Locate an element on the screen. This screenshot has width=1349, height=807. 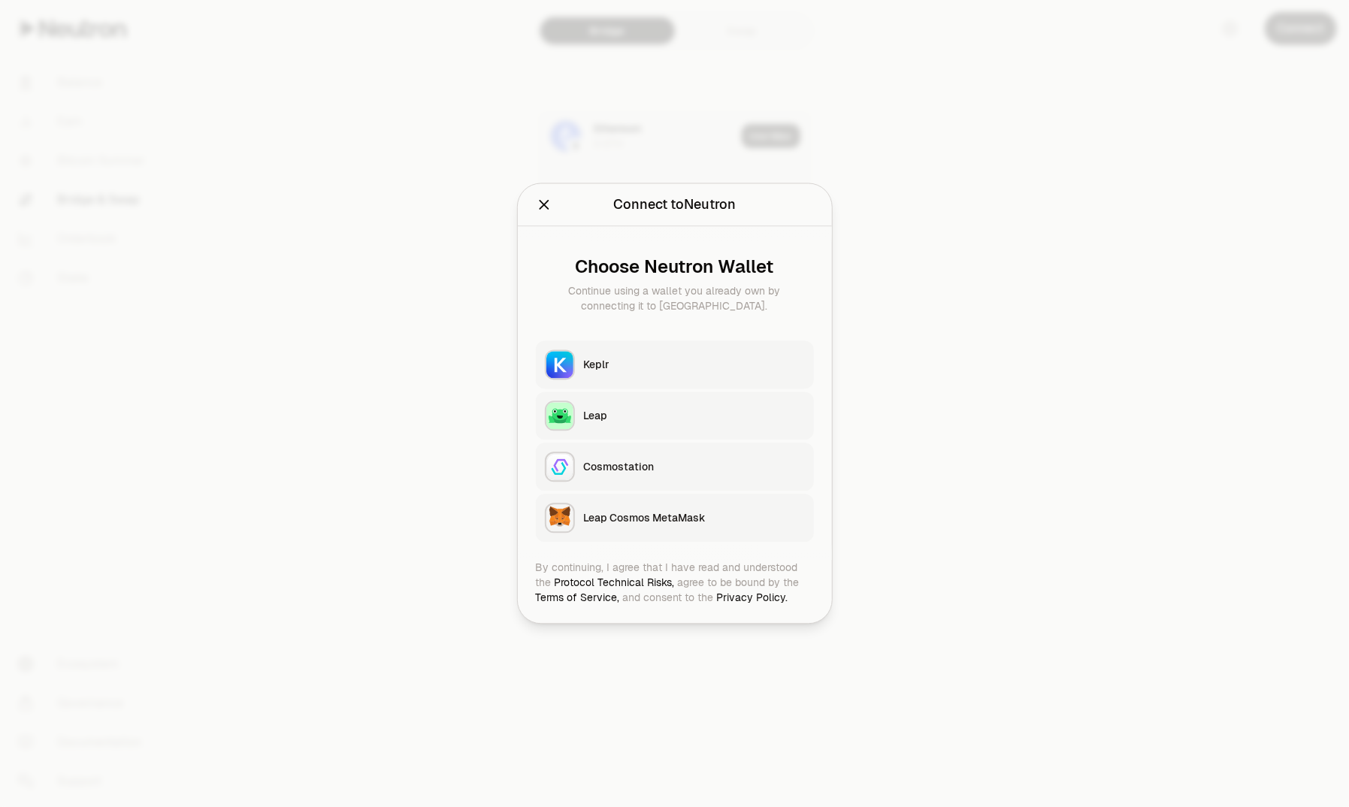
img: Leap Cosmos MetaMask is located at coordinates (560, 519).